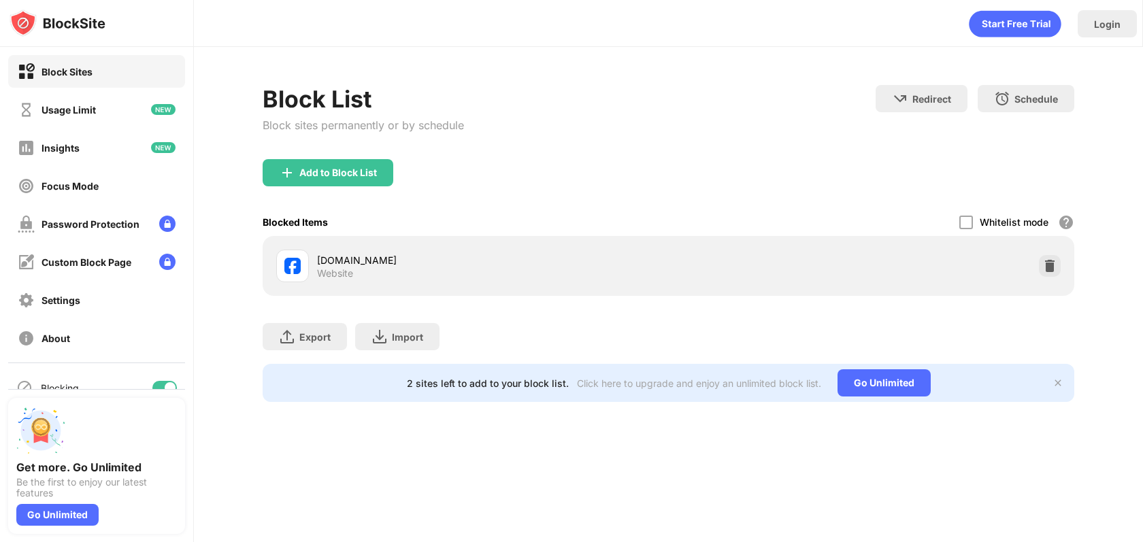 Image resolution: width=1143 pixels, height=542 pixels. I want to click on div: Password Protection, so click(91, 224).